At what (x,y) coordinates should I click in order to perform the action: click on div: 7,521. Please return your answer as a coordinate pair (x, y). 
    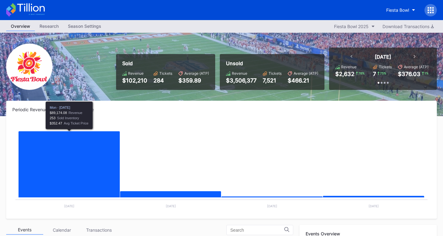
    Looking at the image, I should click on (272, 80).